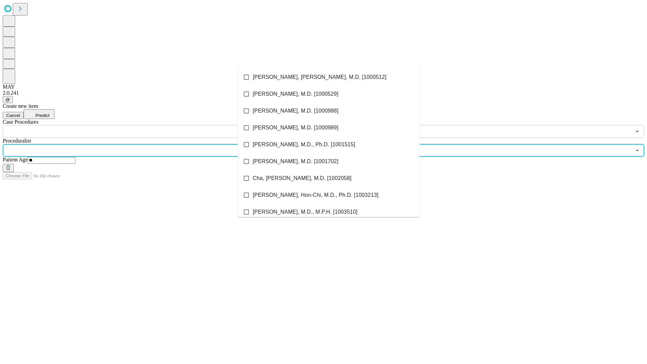 The height and width of the screenshot is (364, 647). Describe the element at coordinates (20, 106) in the screenshot. I see `span: Create new item` at that location.